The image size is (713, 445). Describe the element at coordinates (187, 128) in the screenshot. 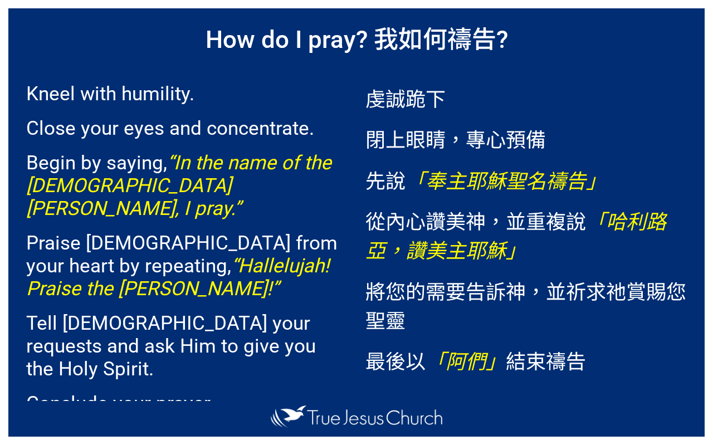

I see `p: Close your eyes and concentrate.` at that location.